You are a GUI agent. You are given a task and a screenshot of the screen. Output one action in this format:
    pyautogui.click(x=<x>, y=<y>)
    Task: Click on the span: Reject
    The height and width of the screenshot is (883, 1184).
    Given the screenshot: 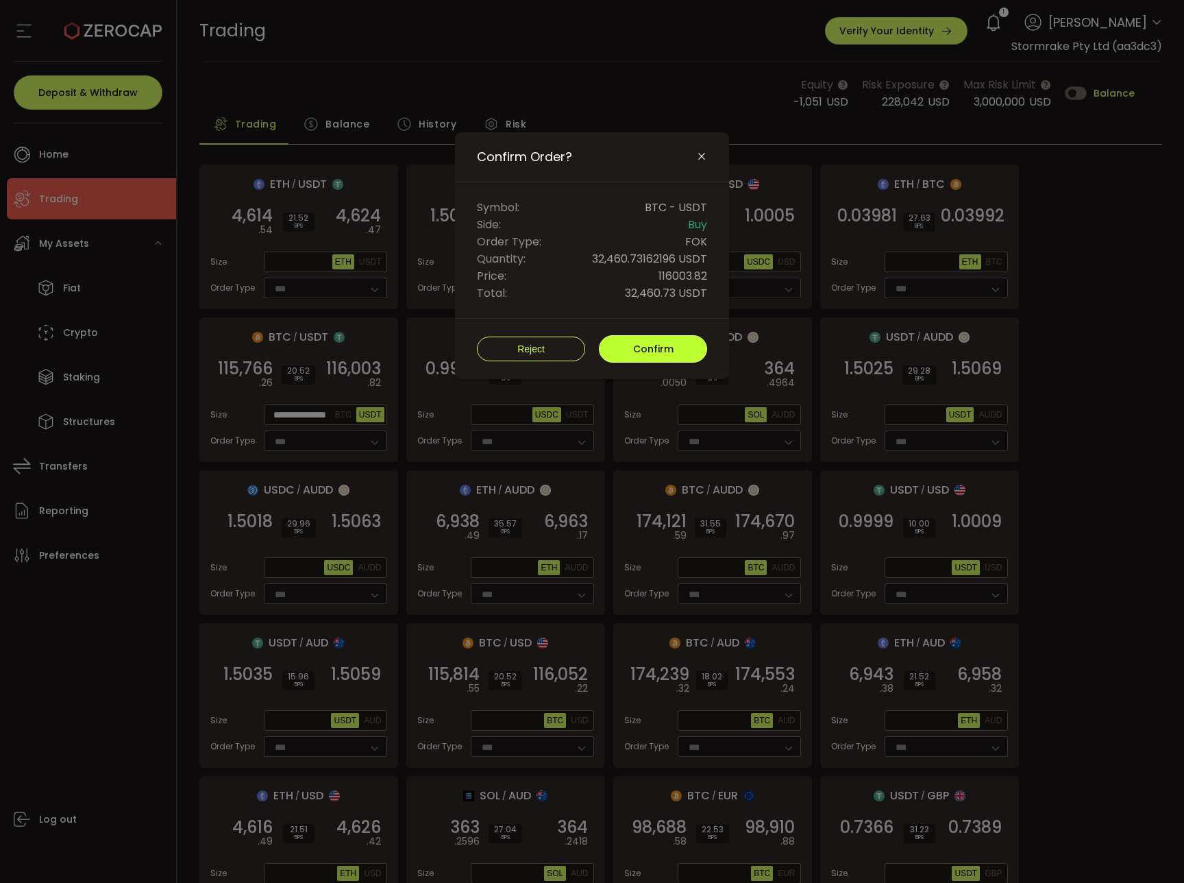 What is the action you would take?
    pyautogui.click(x=531, y=349)
    